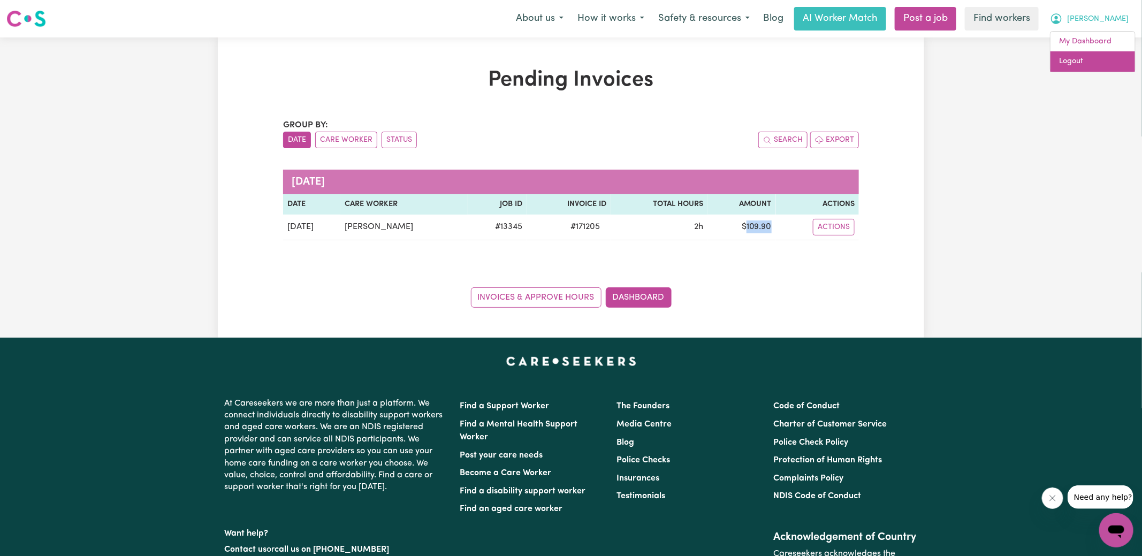  I want to click on a: Dashboard, so click(639, 298).